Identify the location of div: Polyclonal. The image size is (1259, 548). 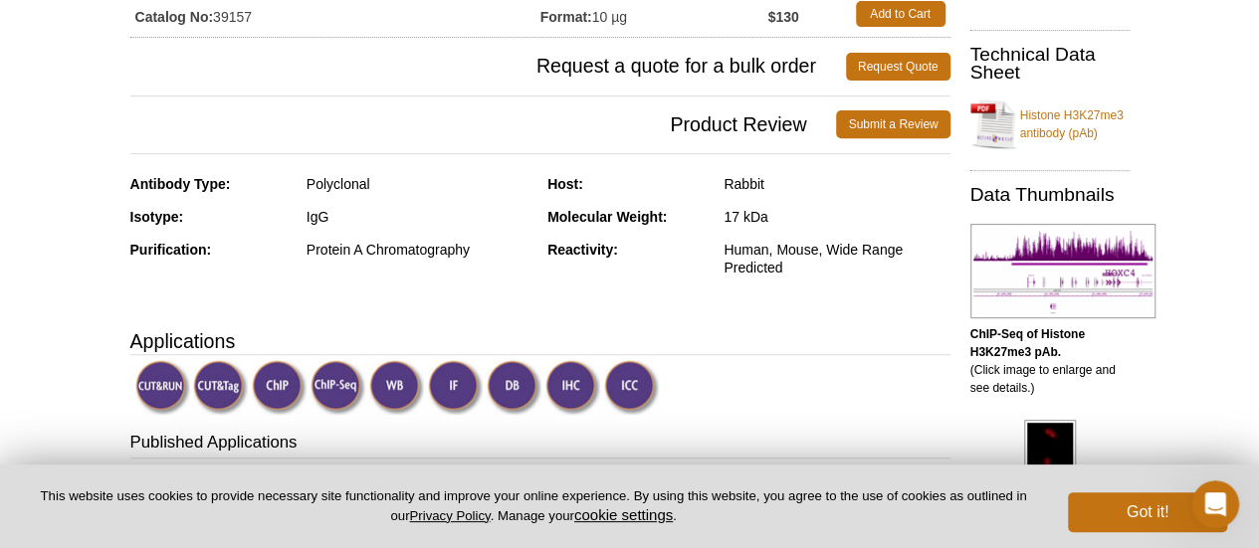
(419, 184).